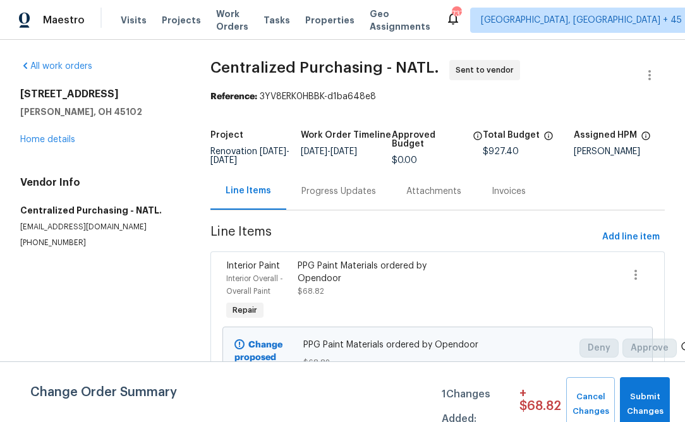 The image size is (685, 422). What do you see at coordinates (478, 143) in the screenshot?
I see `span: The total cost of line items that have been approved by both Opendoor and the Trade Partner. This...` at bounding box center [478, 143].